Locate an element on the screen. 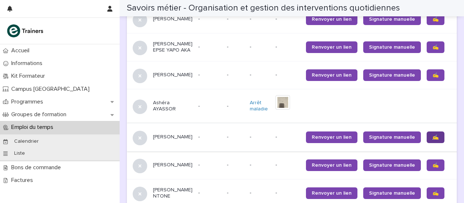  font: Savoirs métier - Organisation et gestion des interventions quotidiennes is located at coordinates (263, 8).